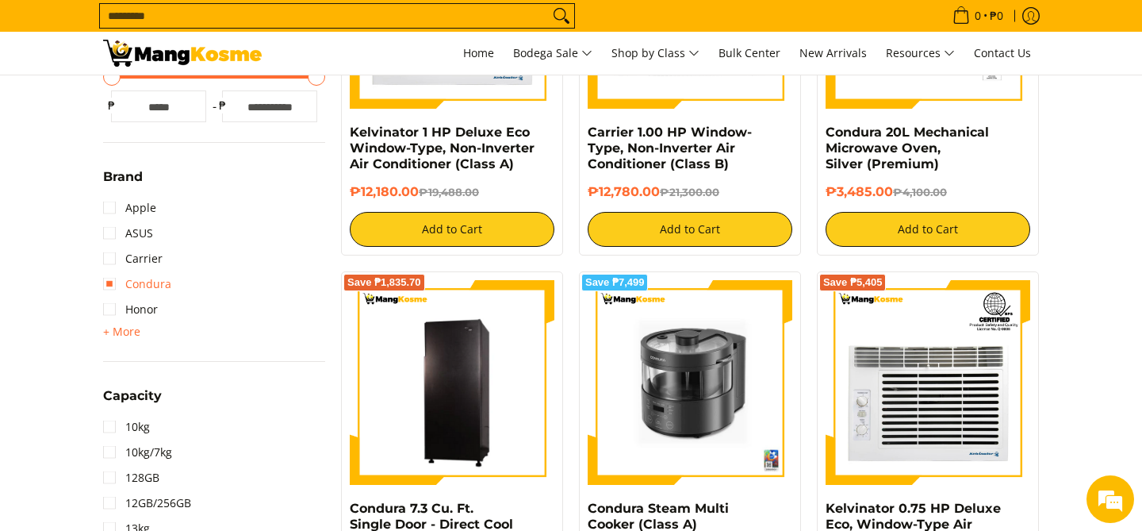  What do you see at coordinates (131, 478) in the screenshot?
I see `a: 128GB` at bounding box center [131, 478].